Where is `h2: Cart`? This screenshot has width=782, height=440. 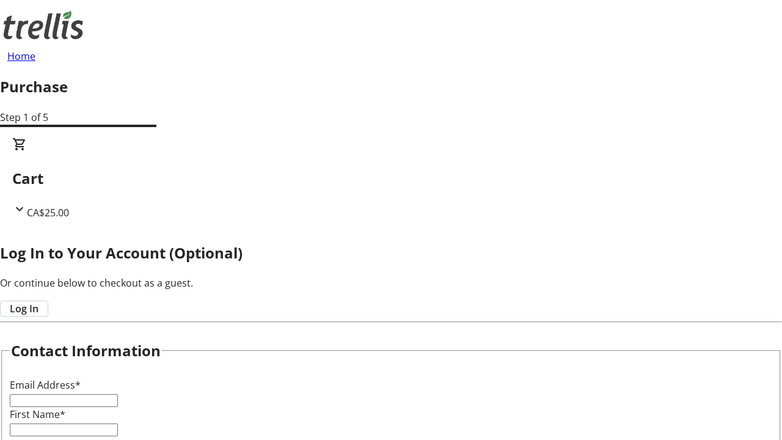
h2: Cart is located at coordinates (391, 178).